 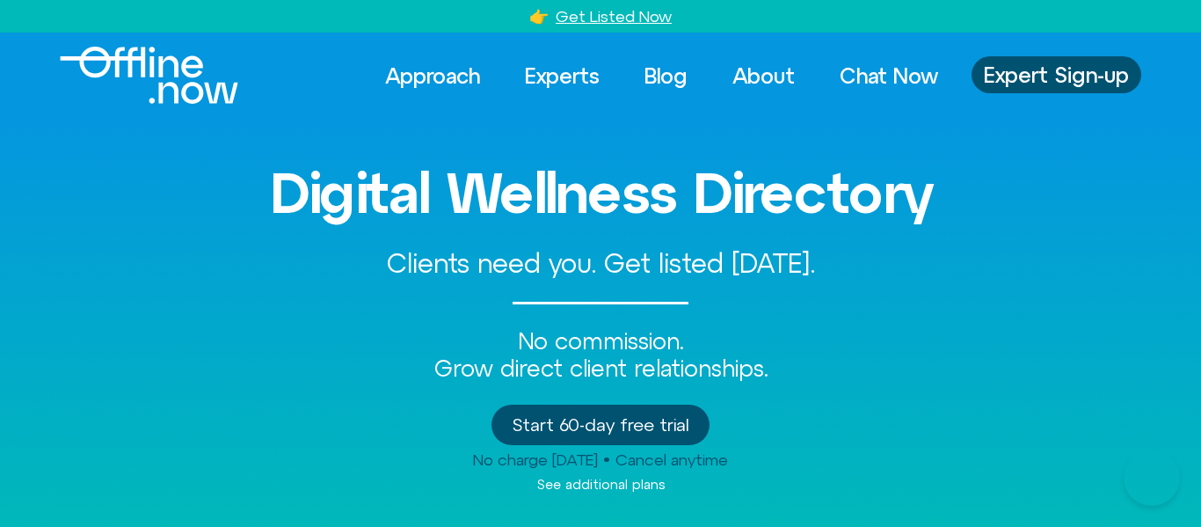 What do you see at coordinates (1056, 75) in the screenshot?
I see `a: Expert Sign-up` at bounding box center [1056, 75].